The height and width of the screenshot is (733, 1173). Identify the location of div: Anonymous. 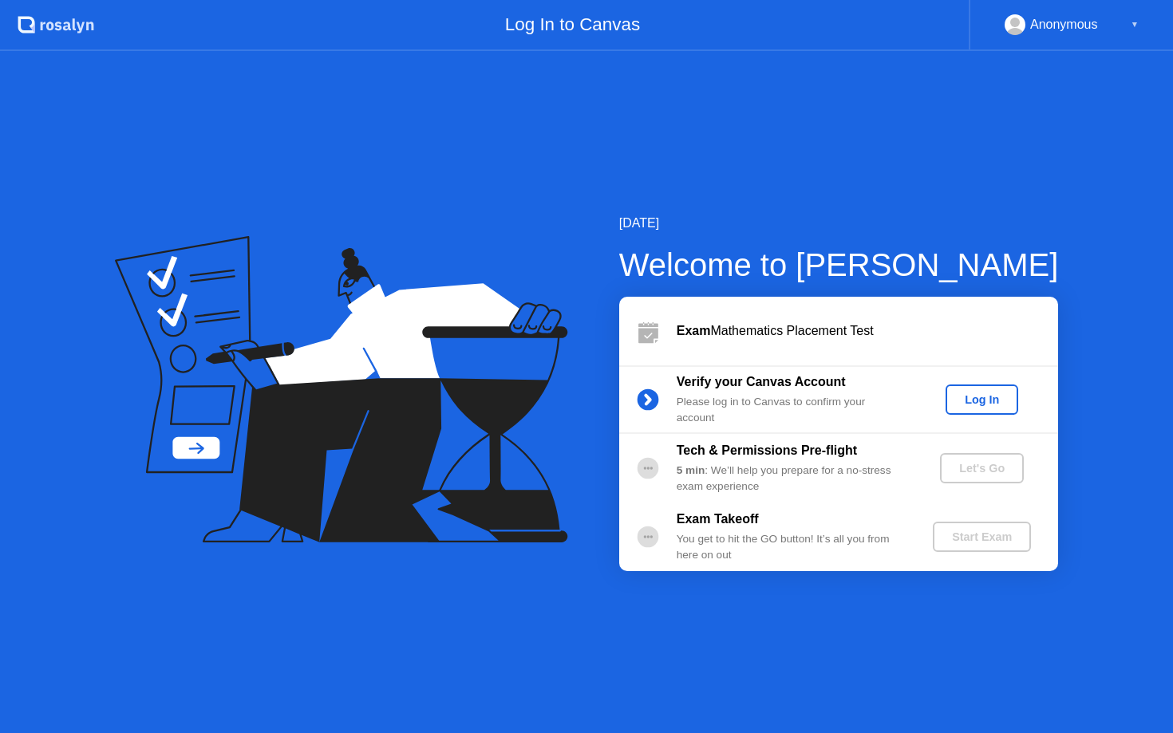
(1063, 25).